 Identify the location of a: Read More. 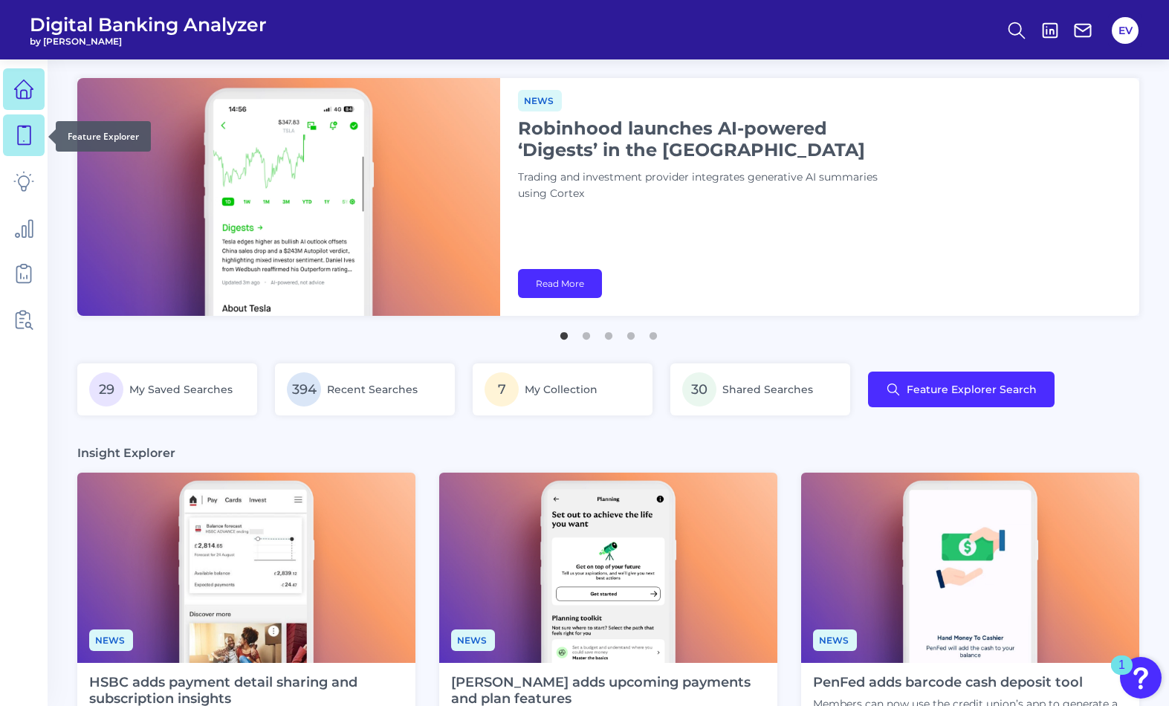
(559, 283).